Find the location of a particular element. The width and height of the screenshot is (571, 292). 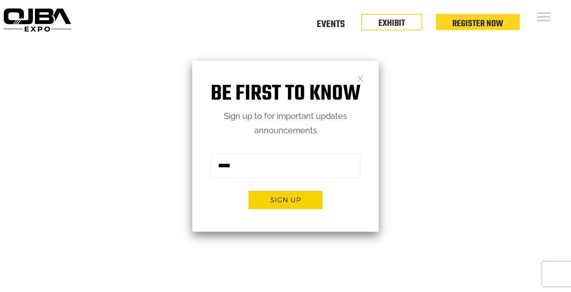

button: Sign up is located at coordinates (285, 200).